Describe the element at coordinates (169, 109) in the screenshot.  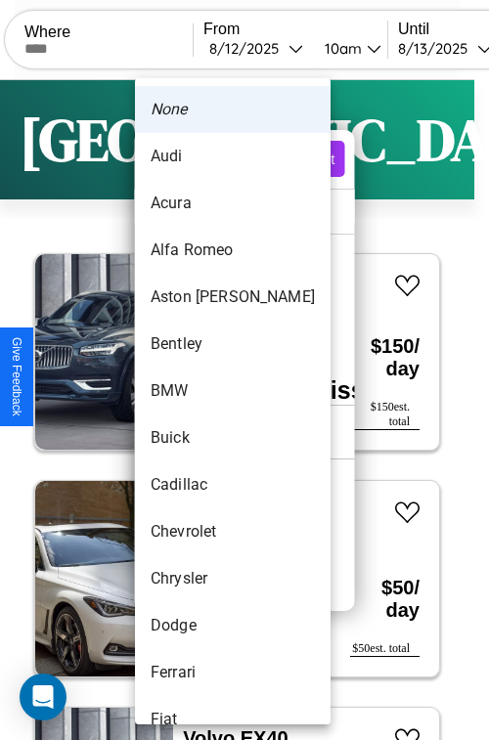
I see `em: None` at that location.